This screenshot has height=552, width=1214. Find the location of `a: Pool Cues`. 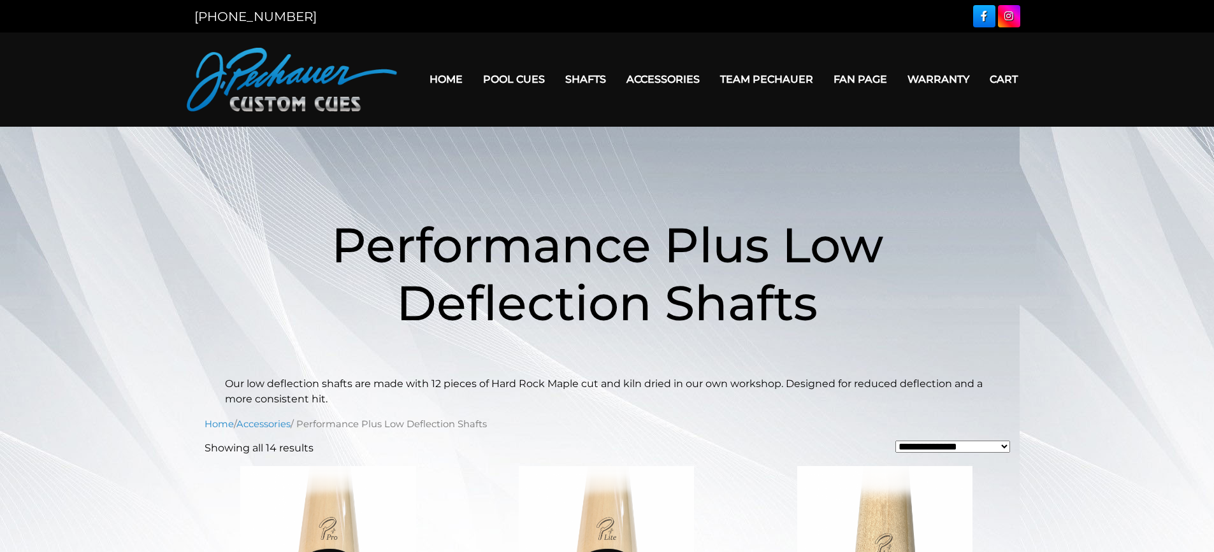

a: Pool Cues is located at coordinates (514, 79).